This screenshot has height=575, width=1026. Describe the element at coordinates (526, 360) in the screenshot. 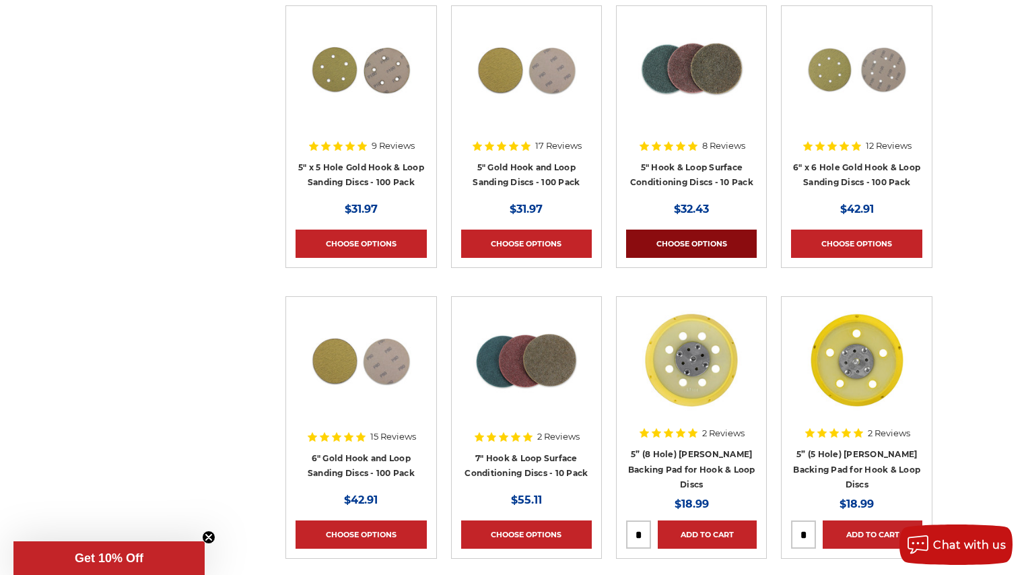

I see `img: 7 inch surface conditioning discs` at that location.